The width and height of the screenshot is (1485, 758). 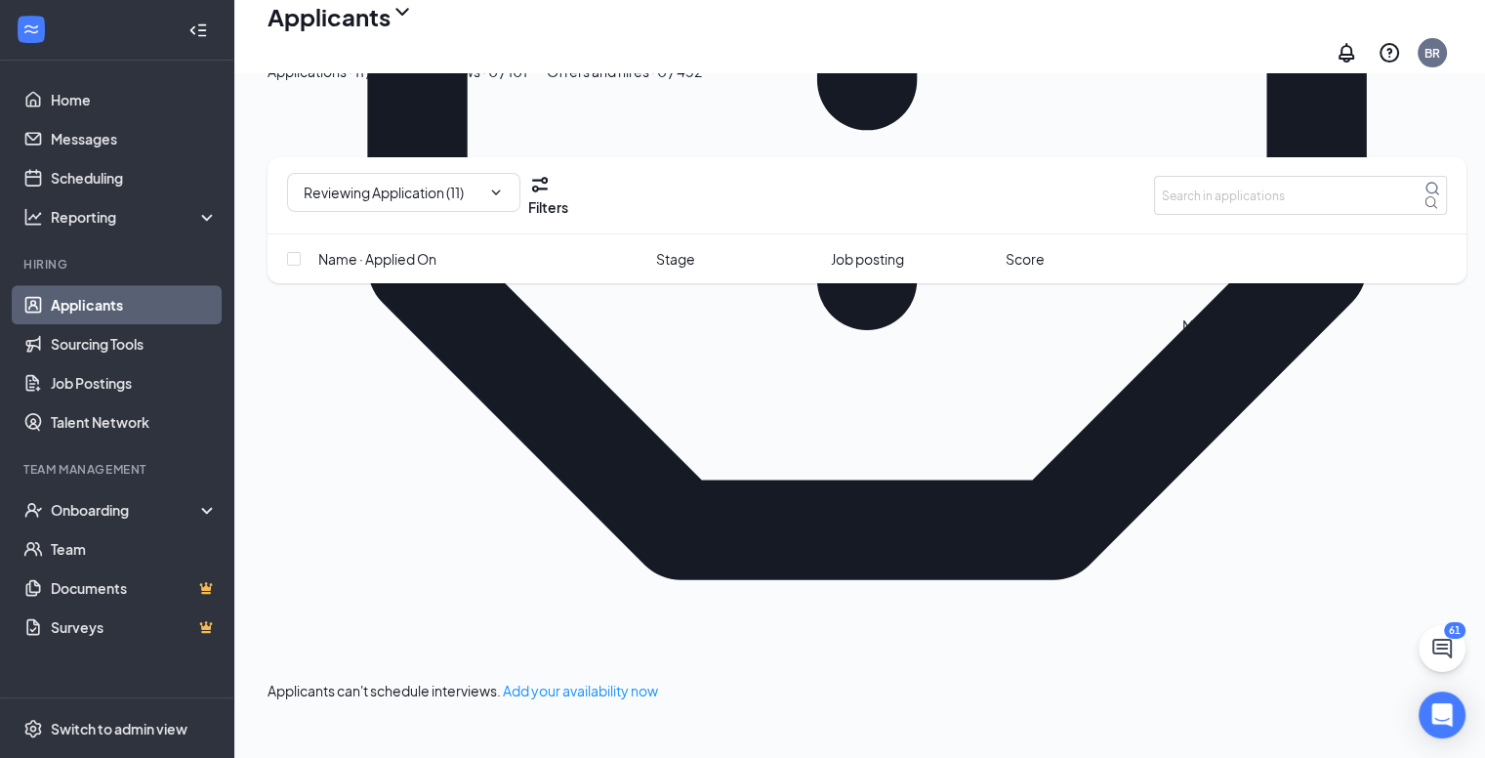 I want to click on div: Team Management, so click(x=118, y=469).